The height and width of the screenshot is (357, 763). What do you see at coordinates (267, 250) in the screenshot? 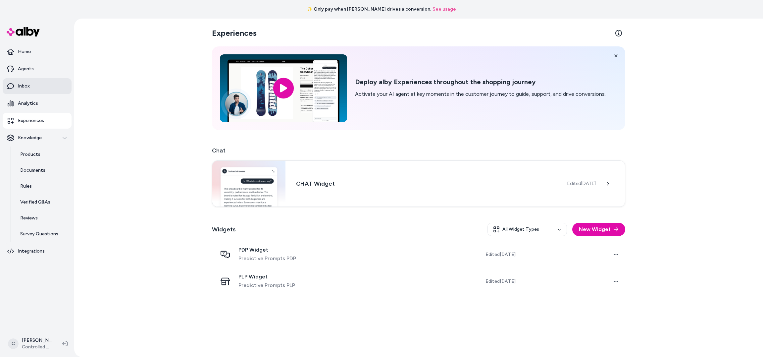
I see `span: PDP Widget` at bounding box center [267, 250].